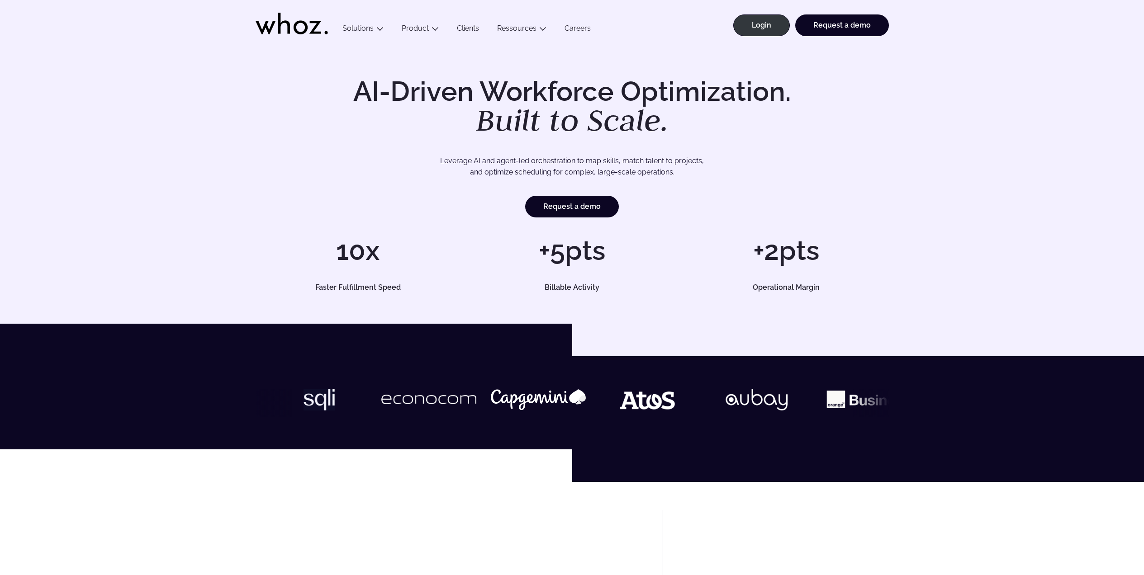 This screenshot has height=575, width=1144. I want to click on h1: AI-Driven Workforce Optimization., so click(572, 107).